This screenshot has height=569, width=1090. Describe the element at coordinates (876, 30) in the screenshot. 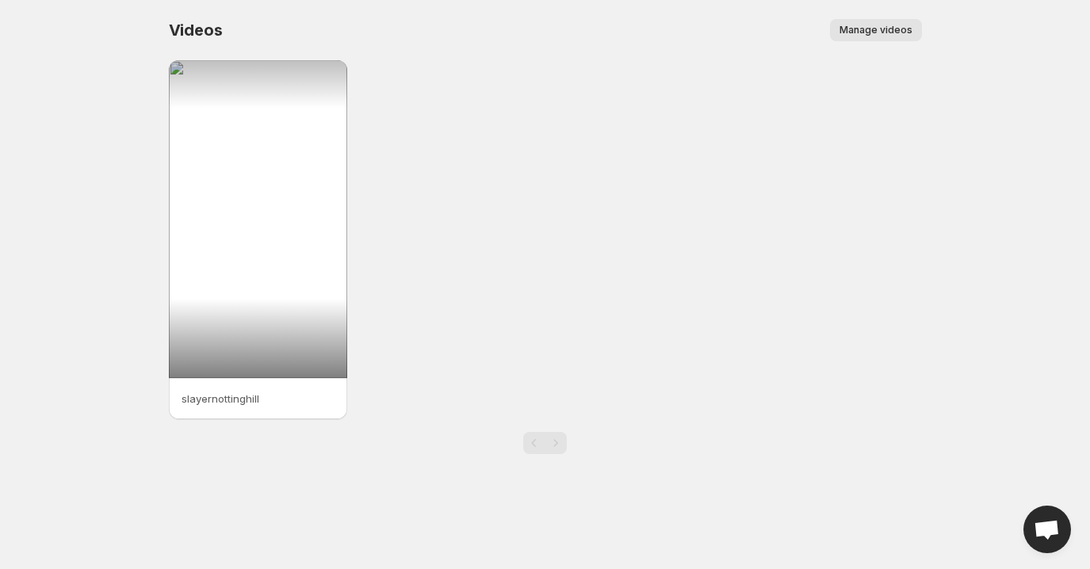

I see `span: Manage videos` at that location.